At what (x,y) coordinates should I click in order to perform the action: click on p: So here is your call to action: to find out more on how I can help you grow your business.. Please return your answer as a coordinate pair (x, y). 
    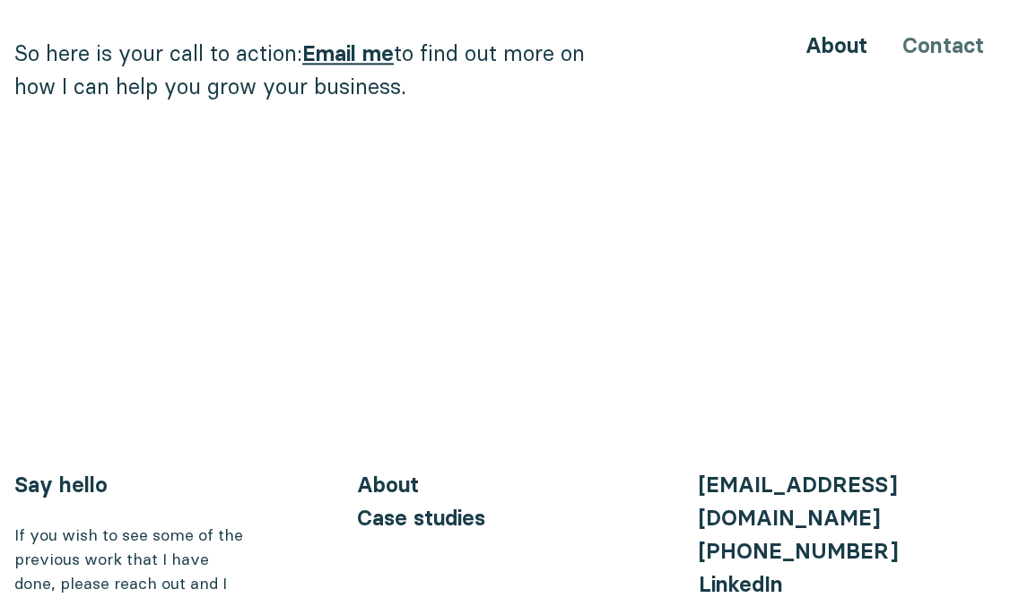
    Looking at the image, I should click on (316, 69).